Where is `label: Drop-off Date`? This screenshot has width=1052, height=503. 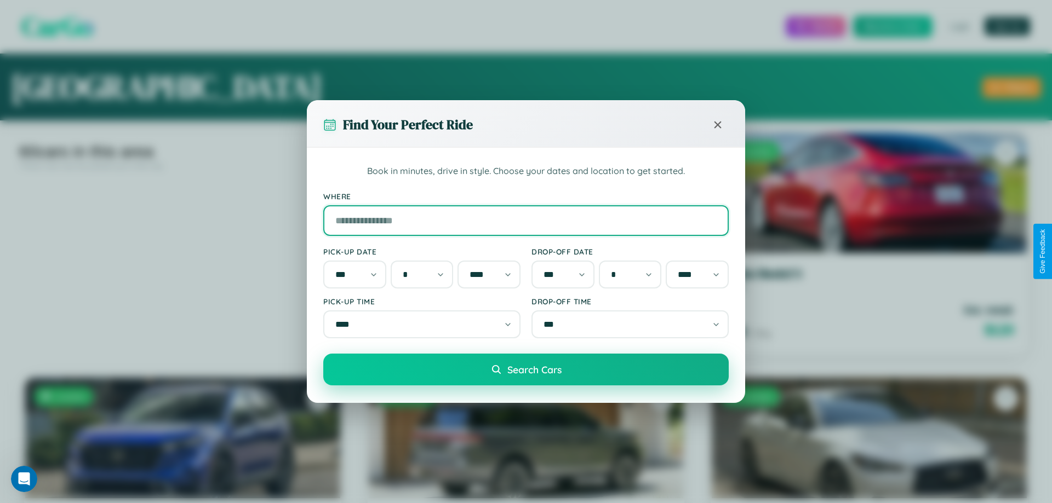 label: Drop-off Date is located at coordinates (630, 251).